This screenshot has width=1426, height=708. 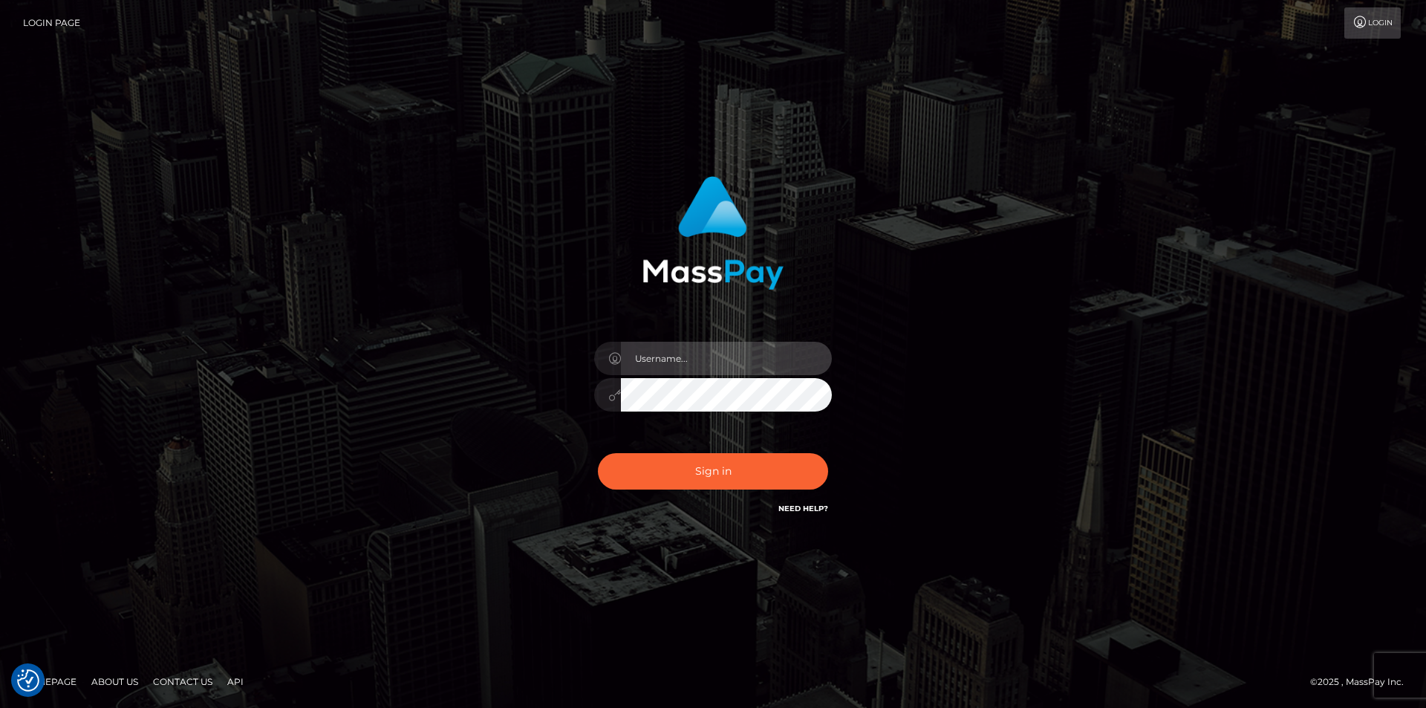 I want to click on img: Revisit consent button, so click(x=28, y=680).